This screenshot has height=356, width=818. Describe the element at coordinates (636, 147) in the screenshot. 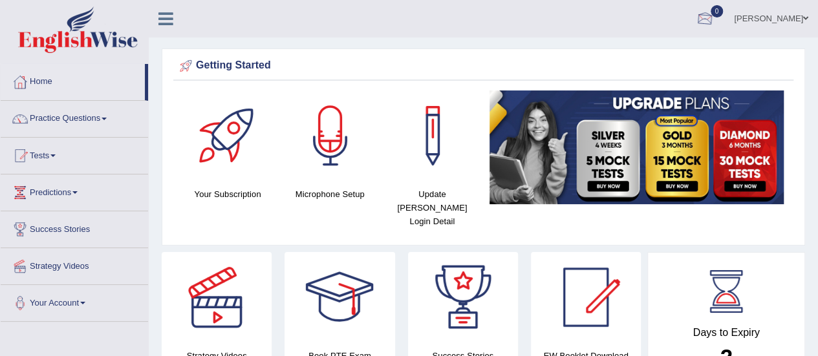

I see `img: small5.jpg` at that location.